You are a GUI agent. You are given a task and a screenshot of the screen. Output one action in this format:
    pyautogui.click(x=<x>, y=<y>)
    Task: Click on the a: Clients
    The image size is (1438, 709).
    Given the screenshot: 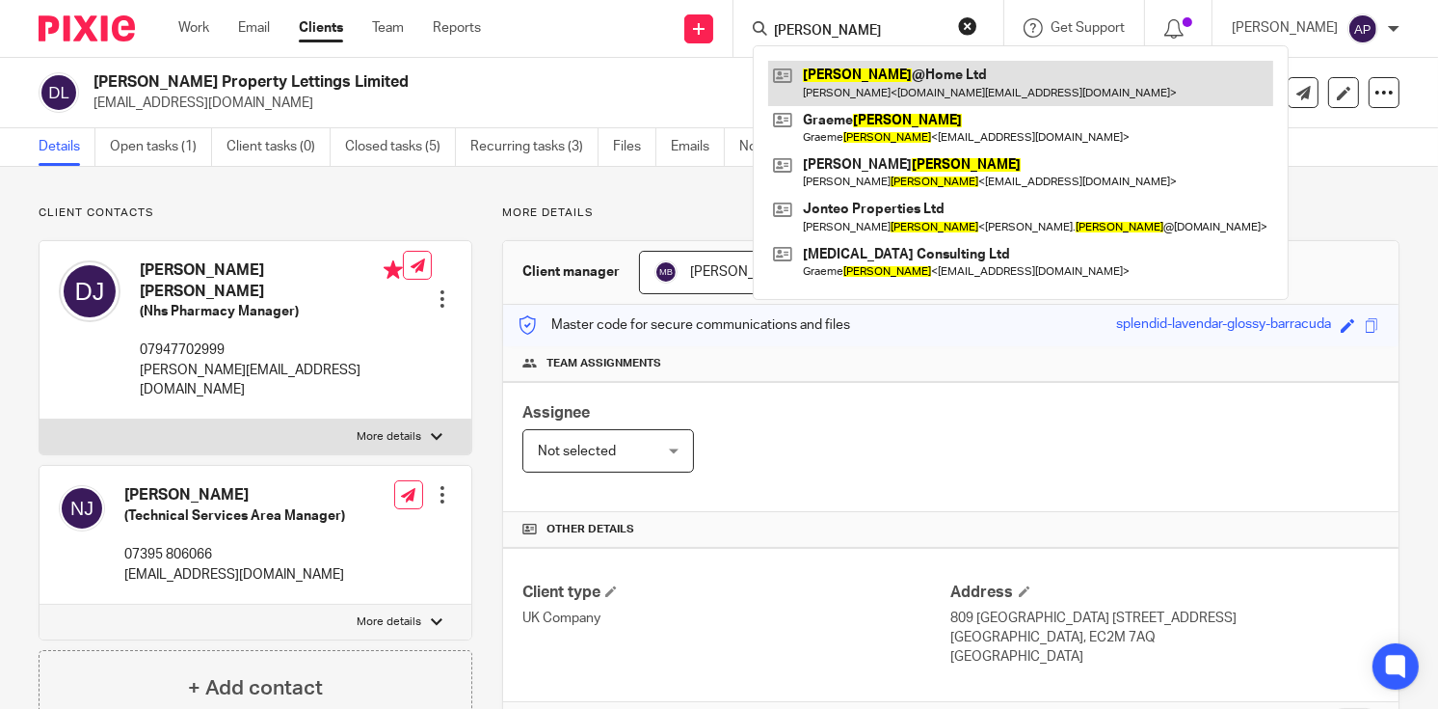 What is the action you would take?
    pyautogui.click(x=321, y=28)
    